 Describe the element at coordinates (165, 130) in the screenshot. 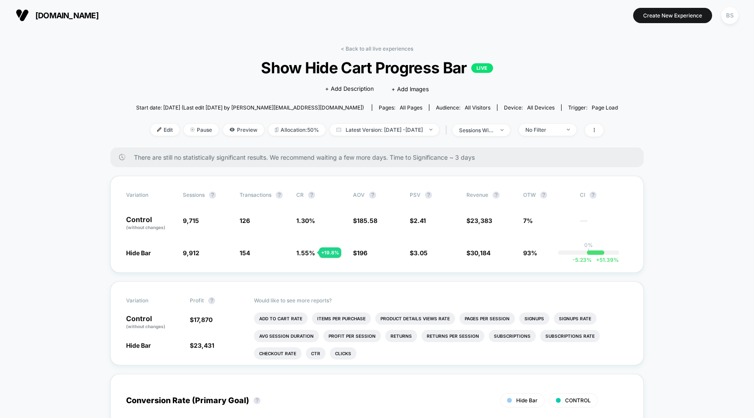

I see `span: Edit` at that location.